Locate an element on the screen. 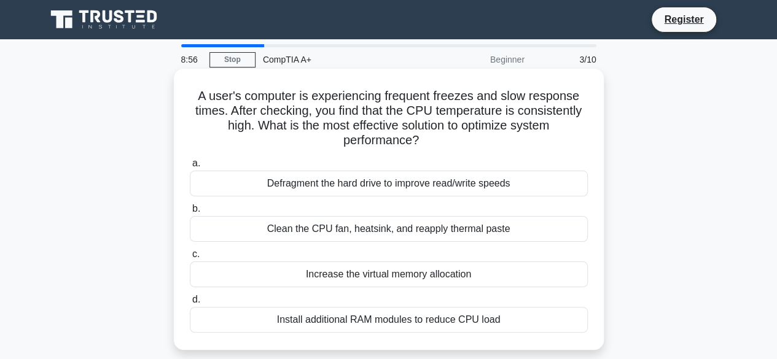  div: Defragment the hard drive to improve read/write speeds is located at coordinates (389, 184).